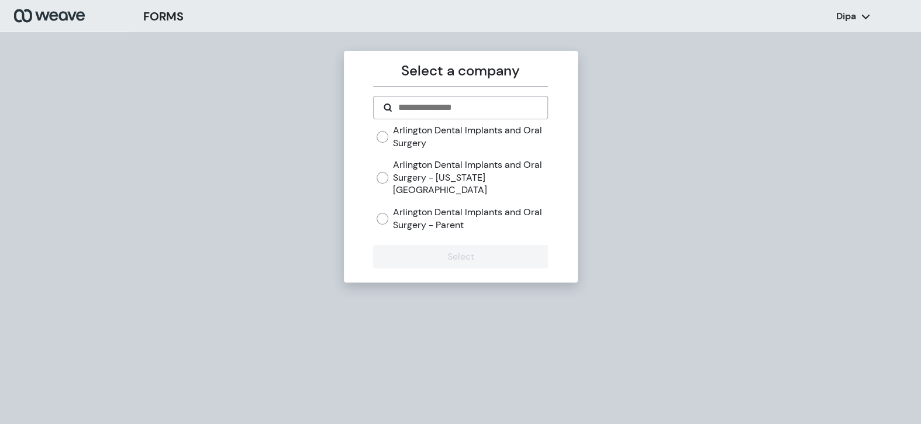  Describe the element at coordinates (470, 218) in the screenshot. I see `label: Arlington Dental Implants and Oral Surgery - Parent` at that location.